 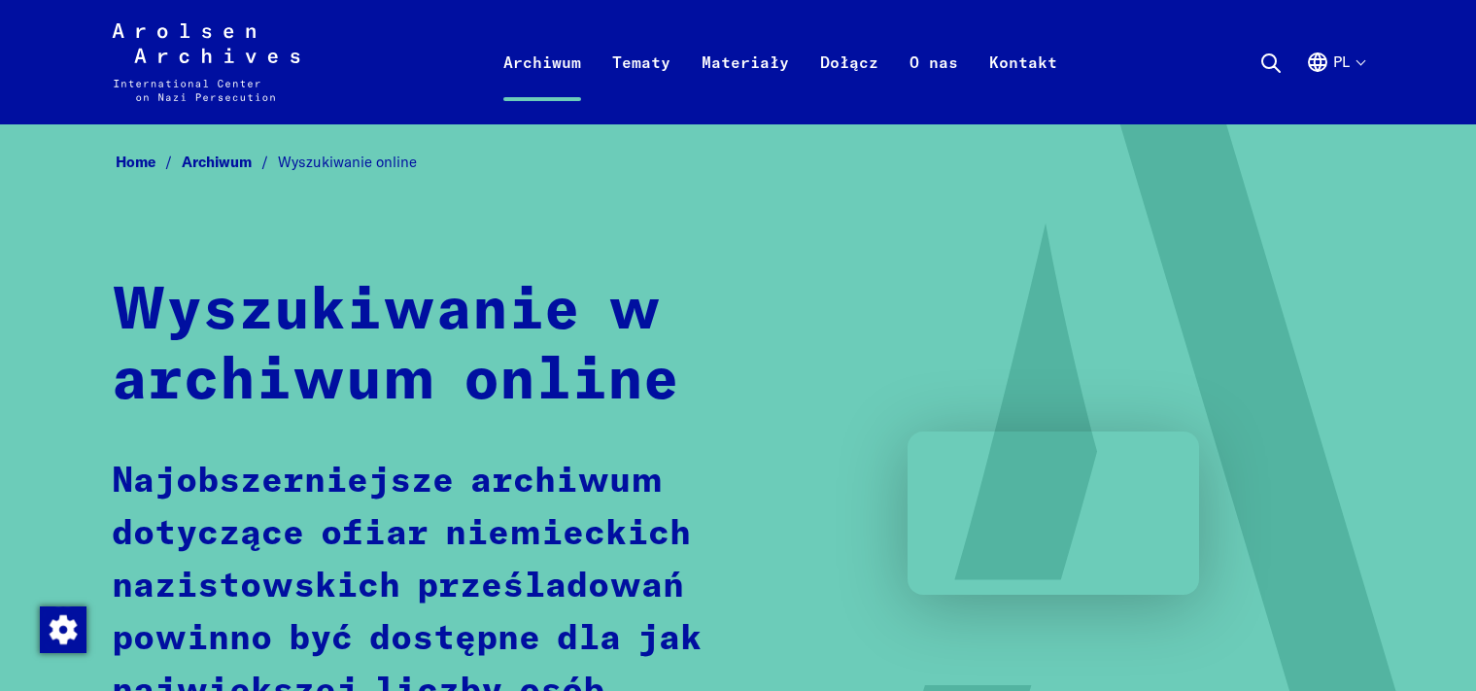 What do you see at coordinates (1023, 86) in the screenshot?
I see `a: Kontakt` at bounding box center [1023, 86].